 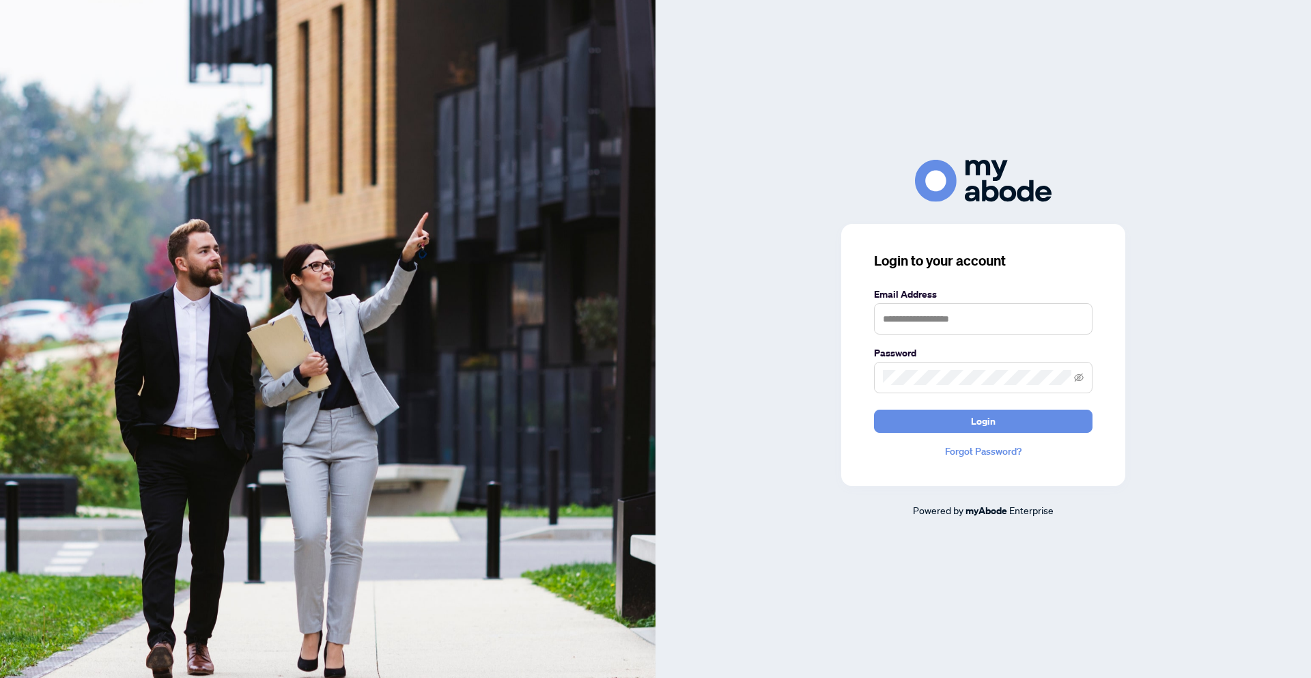 I want to click on span: eye-invisible, so click(x=1079, y=378).